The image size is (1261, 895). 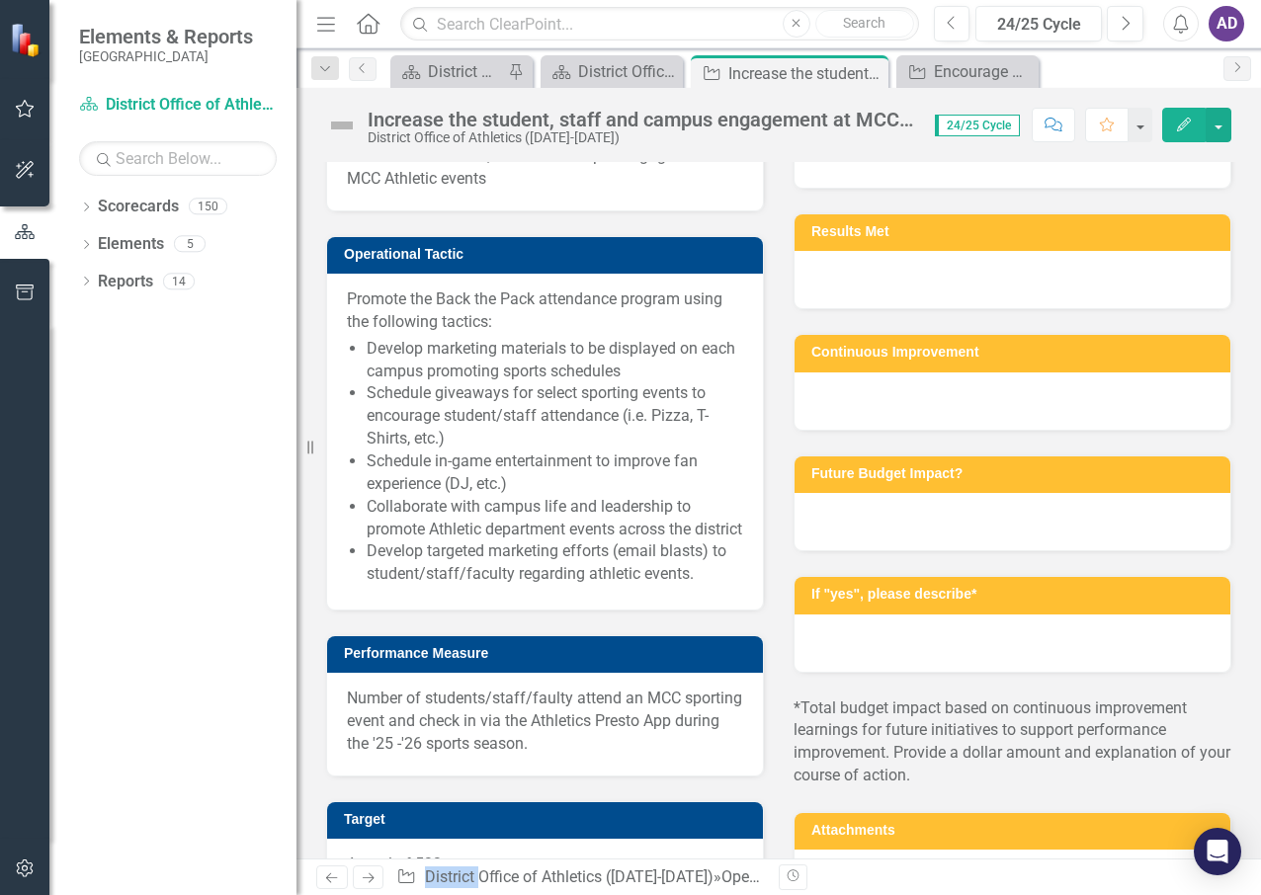 I want to click on h3: Future Budget Impact?, so click(x=1016, y=473).